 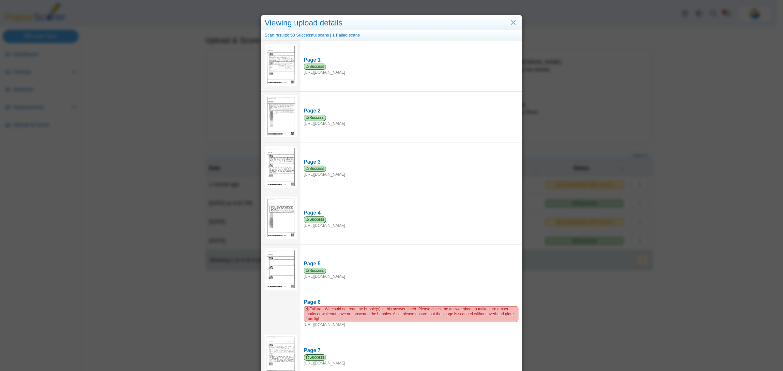 What do you see at coordinates (411, 264) in the screenshot?
I see `div: Page 5` at bounding box center [411, 264].